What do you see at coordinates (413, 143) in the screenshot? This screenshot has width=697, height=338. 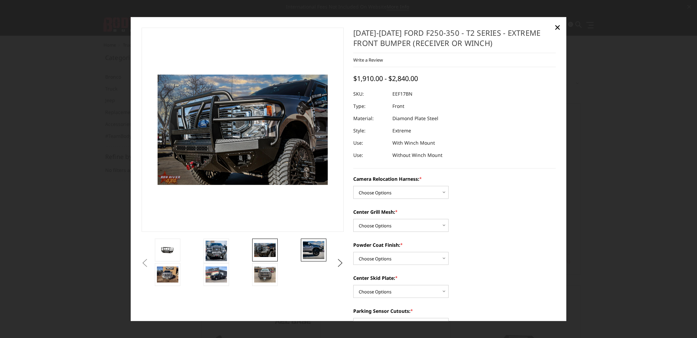 I see `dd: With Winch Mount` at bounding box center [413, 143].